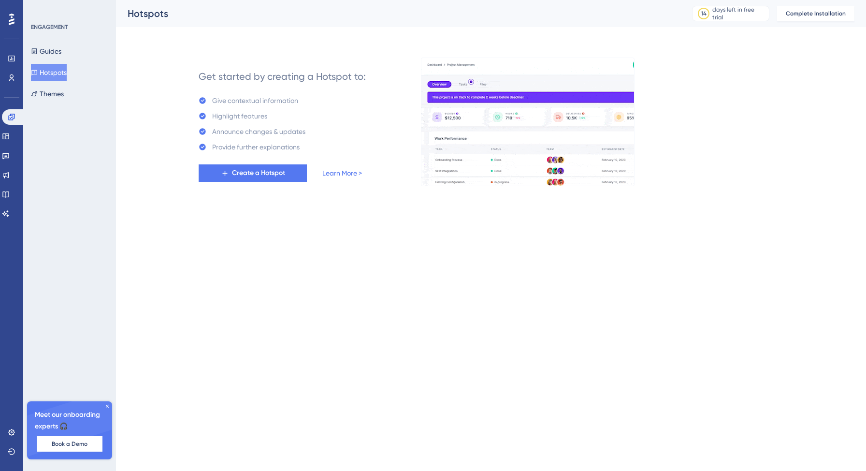 Image resolution: width=866 pixels, height=471 pixels. I want to click on div: Provide further explanations, so click(256, 147).